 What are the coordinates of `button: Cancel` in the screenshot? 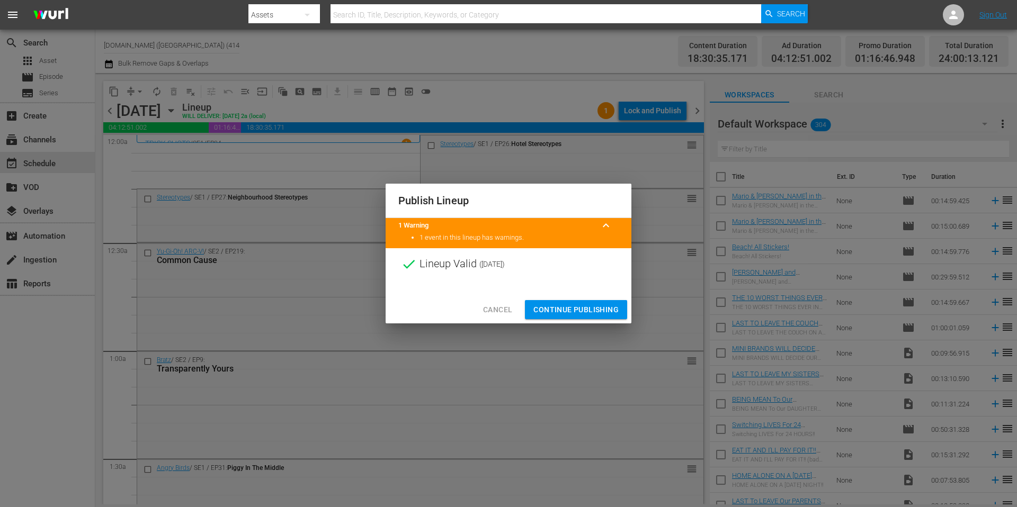 It's located at (497, 310).